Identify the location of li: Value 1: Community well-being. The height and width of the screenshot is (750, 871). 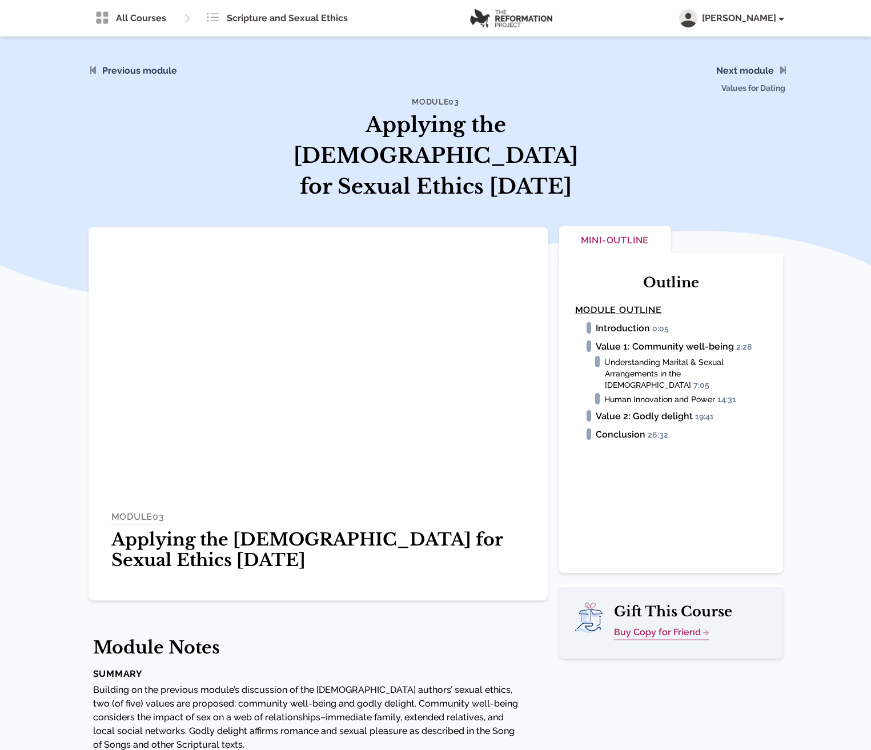
(675, 347).